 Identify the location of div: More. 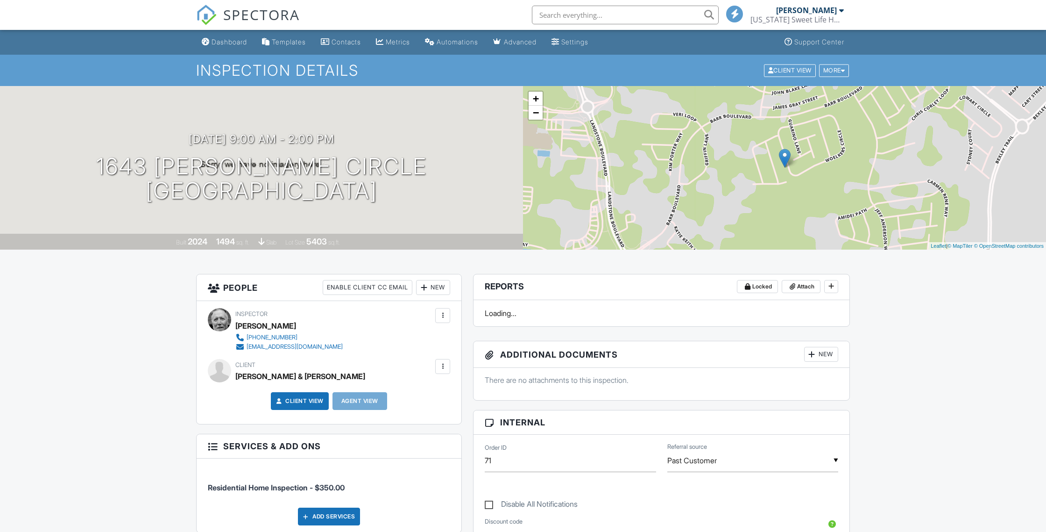
(834, 70).